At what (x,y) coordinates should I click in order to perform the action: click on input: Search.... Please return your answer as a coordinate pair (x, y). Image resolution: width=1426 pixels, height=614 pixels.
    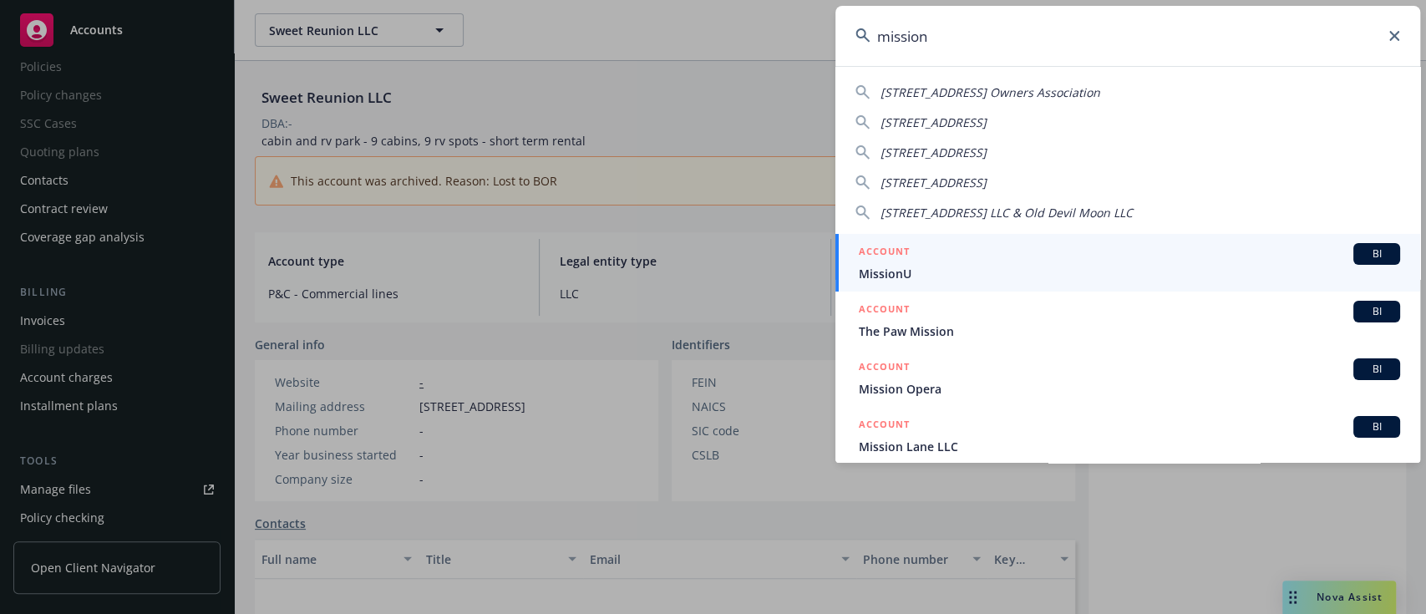
    Looking at the image, I should click on (1128, 36).